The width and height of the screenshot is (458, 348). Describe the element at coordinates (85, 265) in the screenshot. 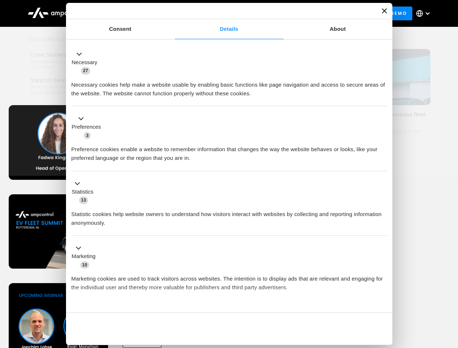

I see `span: 10` at that location.